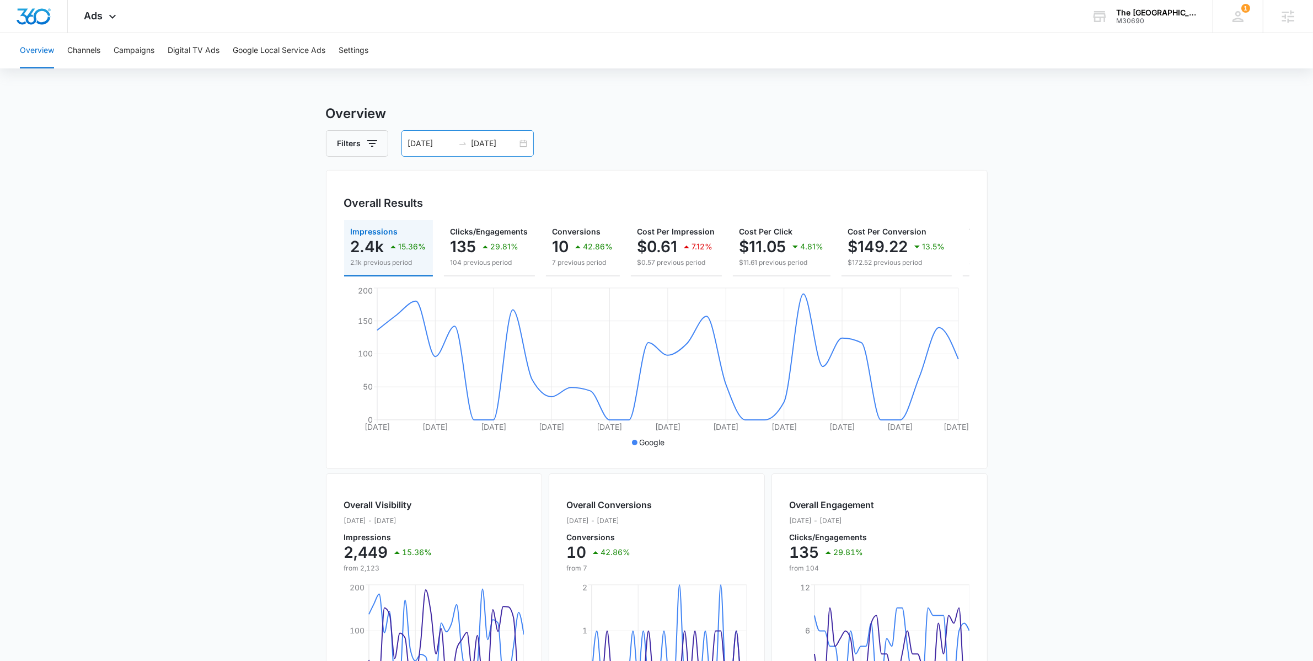 Image resolution: width=1313 pixels, height=661 pixels. I want to click on h2: Overall Conversions, so click(609, 505).